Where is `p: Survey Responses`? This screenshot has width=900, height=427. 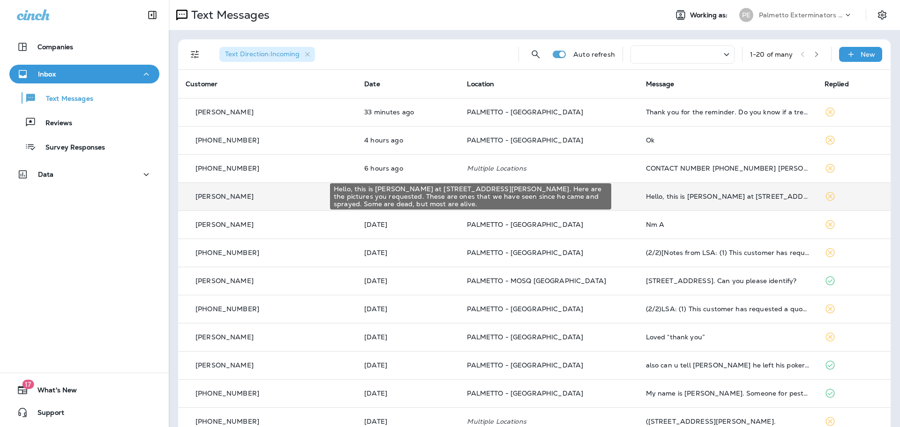
p: Survey Responses is located at coordinates (70, 148).